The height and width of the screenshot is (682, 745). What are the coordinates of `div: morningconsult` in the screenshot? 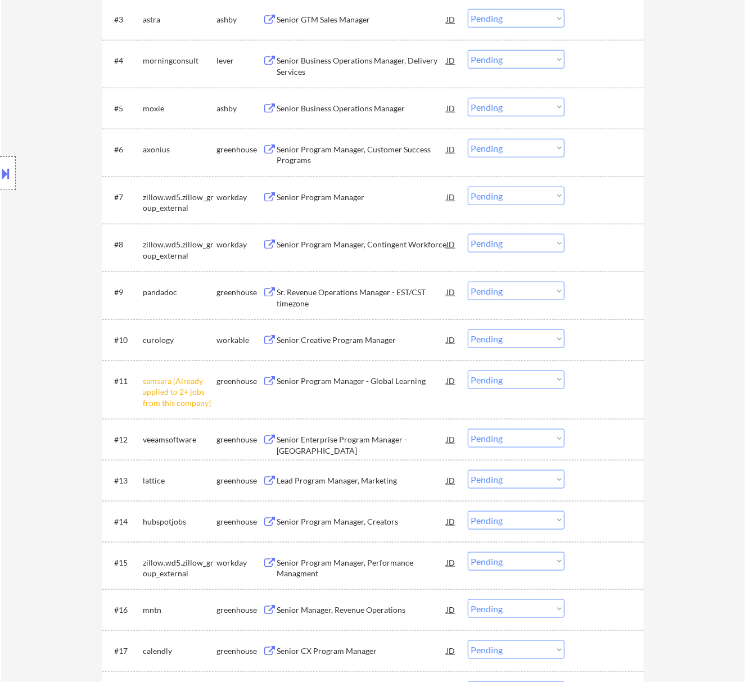 It's located at (180, 61).